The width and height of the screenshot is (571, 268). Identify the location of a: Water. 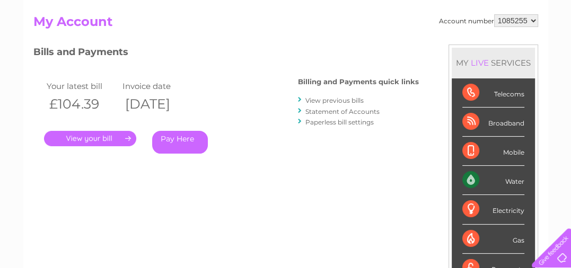
(395, 49).